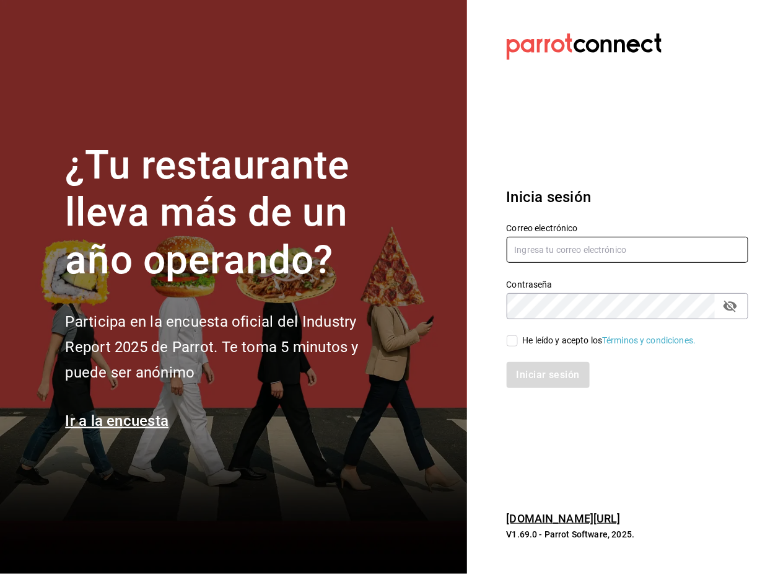 Image resolution: width=778 pixels, height=574 pixels. Describe the element at coordinates (649, 340) in the screenshot. I see `a: Términos y condiciones.` at that location.